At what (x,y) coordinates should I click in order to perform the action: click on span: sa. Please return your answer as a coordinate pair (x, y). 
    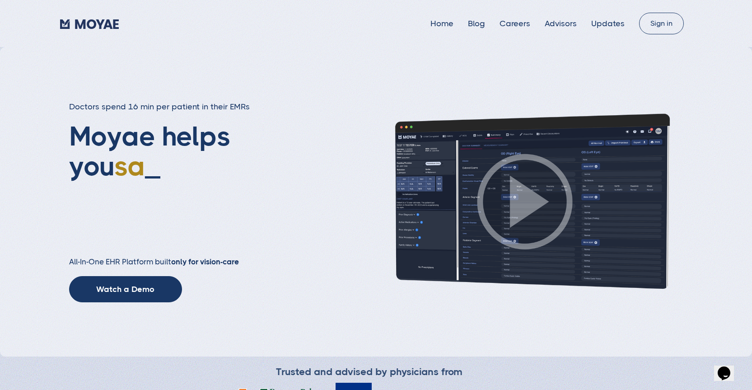
    Looking at the image, I should click on (130, 166).